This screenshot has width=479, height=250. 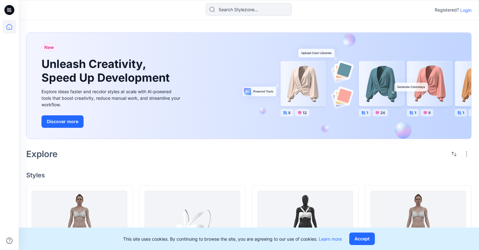 What do you see at coordinates (249, 175) in the screenshot?
I see `h4: Styles` at bounding box center [249, 175].